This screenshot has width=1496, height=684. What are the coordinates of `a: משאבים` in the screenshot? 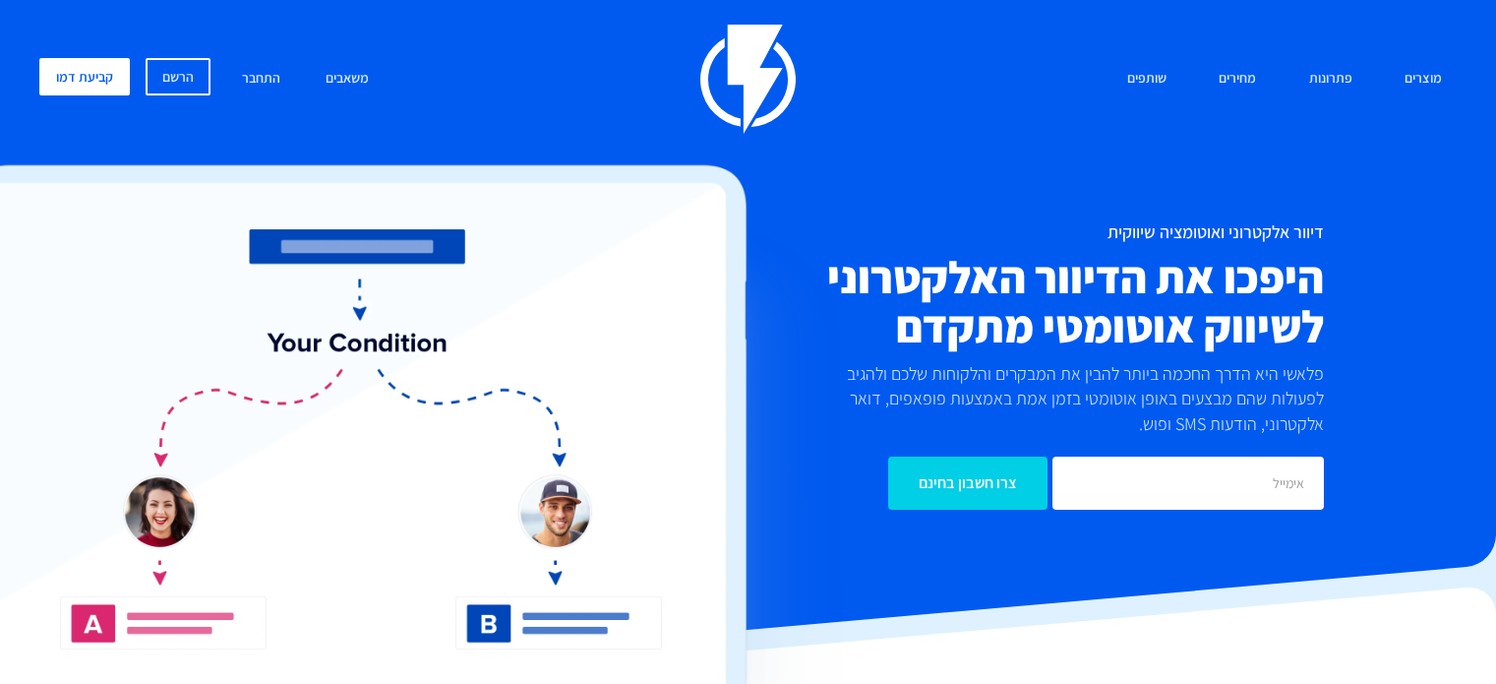 It's located at (347, 79).